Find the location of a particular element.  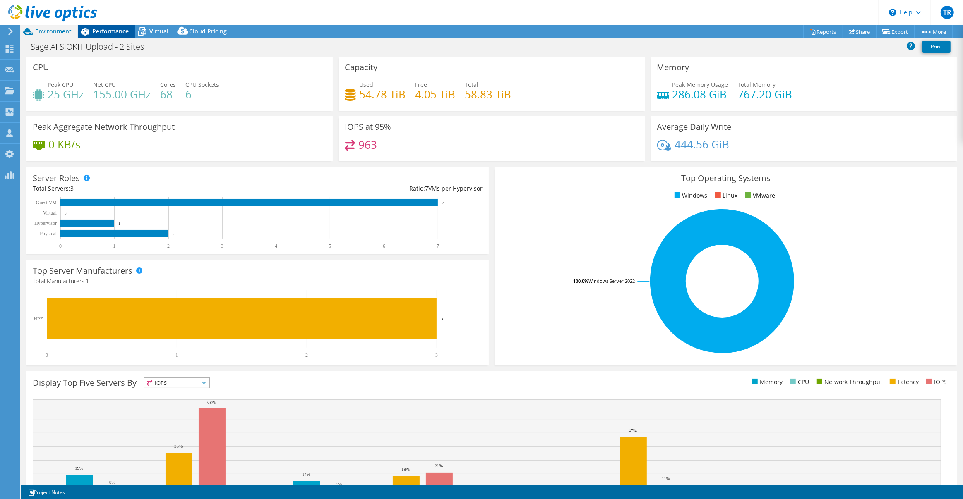

text: 8% is located at coordinates (112, 483).